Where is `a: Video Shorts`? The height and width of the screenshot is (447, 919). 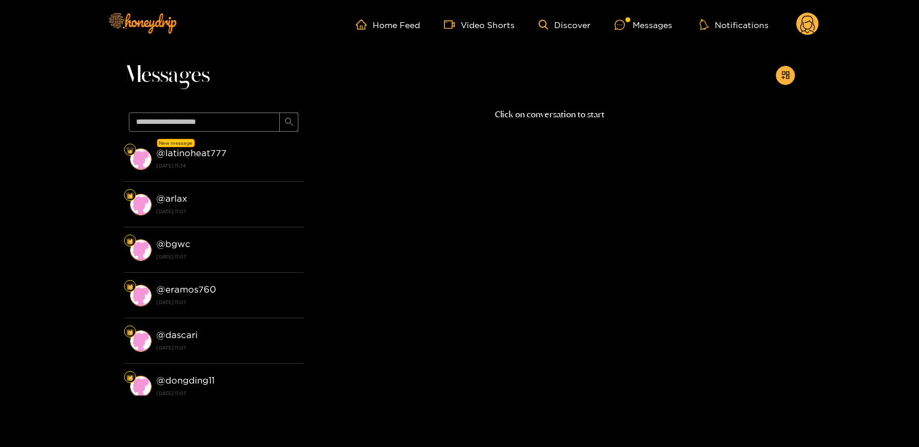
a: Video Shorts is located at coordinates (479, 25).